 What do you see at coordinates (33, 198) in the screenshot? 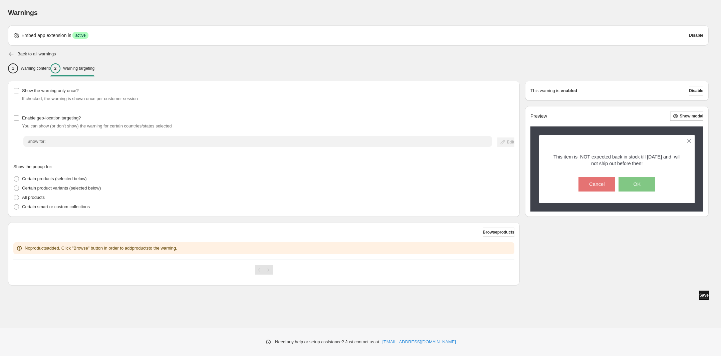
I see `p: All products` at bounding box center [33, 198].